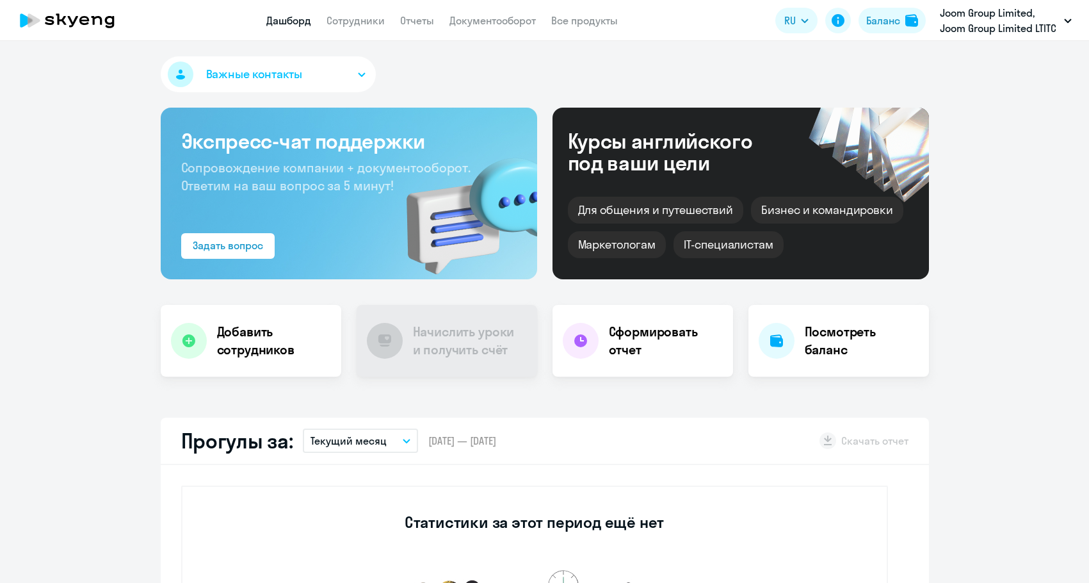  What do you see at coordinates (790, 20) in the screenshot?
I see `span: RU` at bounding box center [790, 20].